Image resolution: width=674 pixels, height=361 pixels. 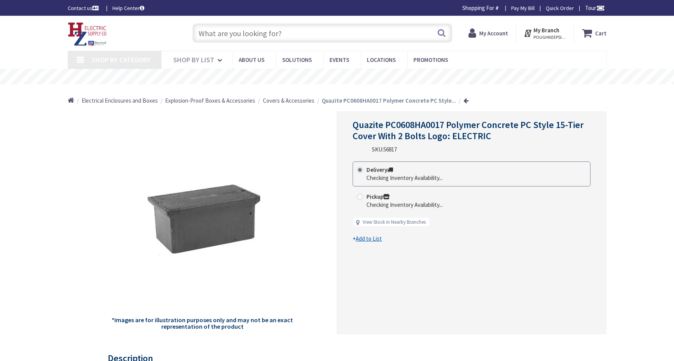 What do you see at coordinates (394, 222) in the screenshot?
I see `a: View Stock in Nearby Branches` at bounding box center [394, 222].